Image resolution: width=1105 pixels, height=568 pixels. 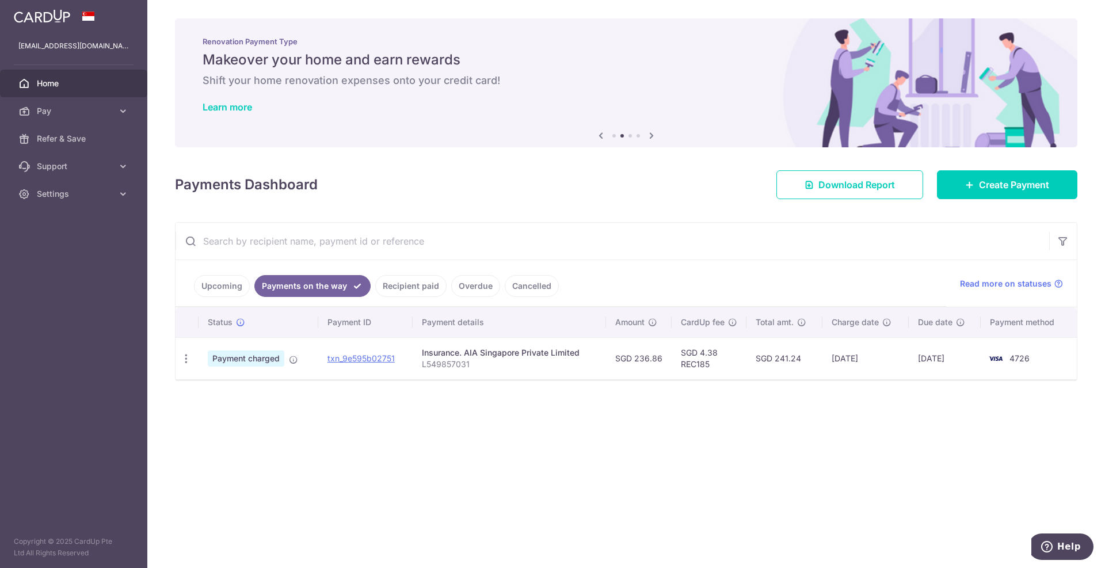 What do you see at coordinates (510, 322) in the screenshot?
I see `th: Payment details` at bounding box center [510, 322].